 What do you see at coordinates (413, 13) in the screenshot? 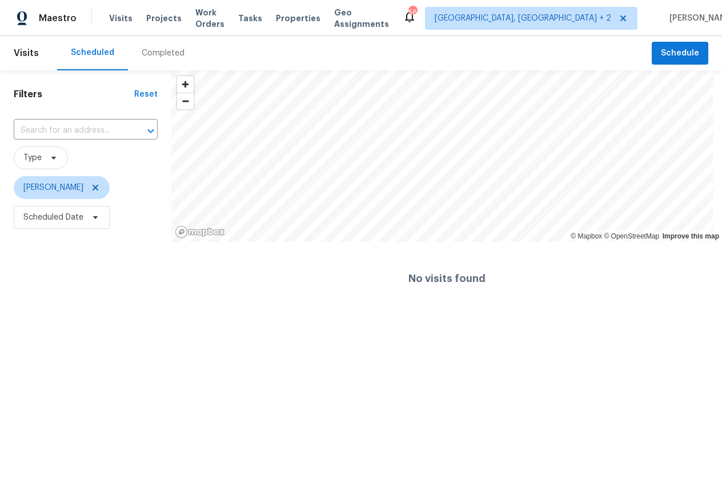
I see `div: 56` at bounding box center [413, 13].